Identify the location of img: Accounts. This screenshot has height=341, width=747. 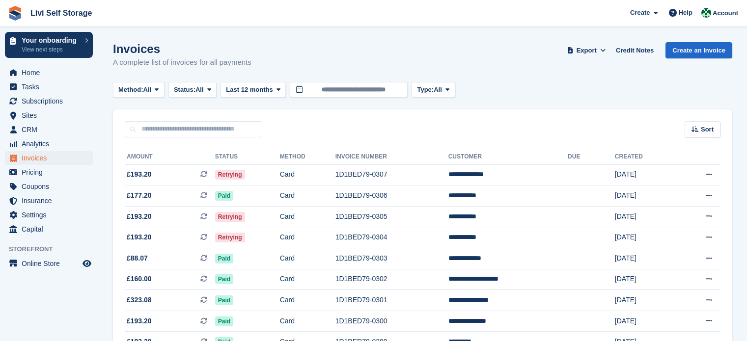
(707, 13).